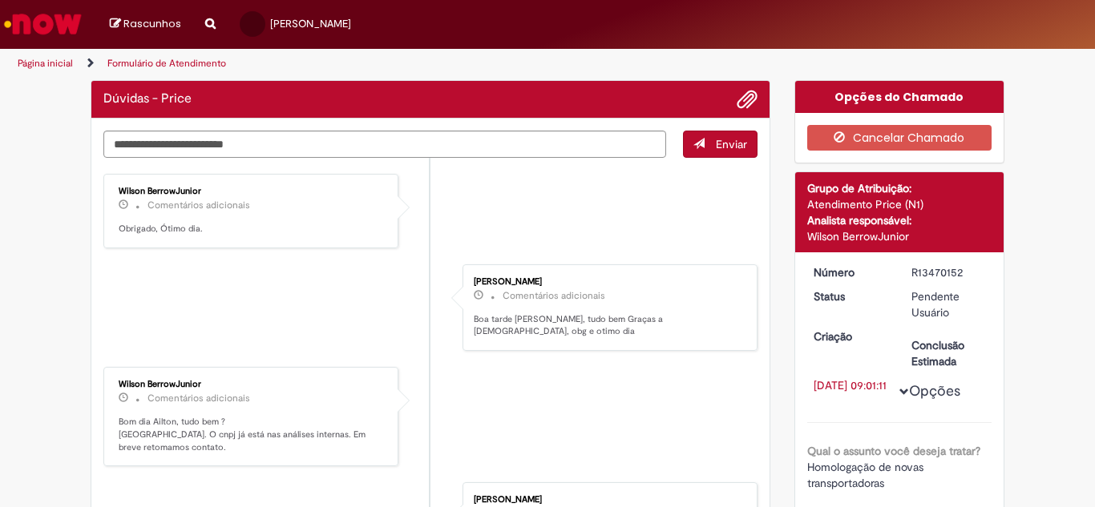  I want to click on a: Formulário de Atendimento, so click(167, 63).